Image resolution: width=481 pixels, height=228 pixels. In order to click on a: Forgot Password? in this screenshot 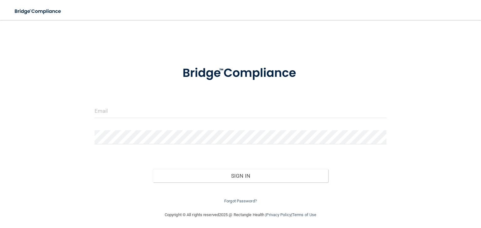, I will do `click(240, 201)`.